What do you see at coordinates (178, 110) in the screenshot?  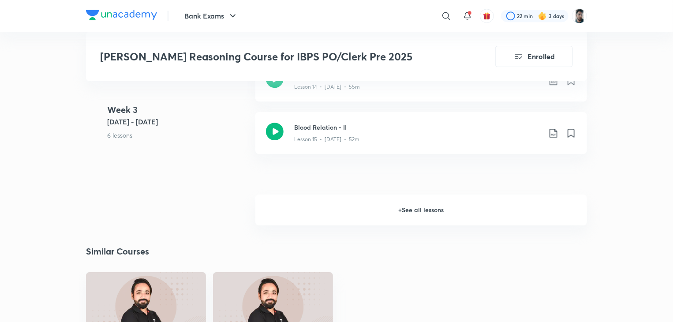 I see `h4: Week 3` at bounding box center [178, 110].